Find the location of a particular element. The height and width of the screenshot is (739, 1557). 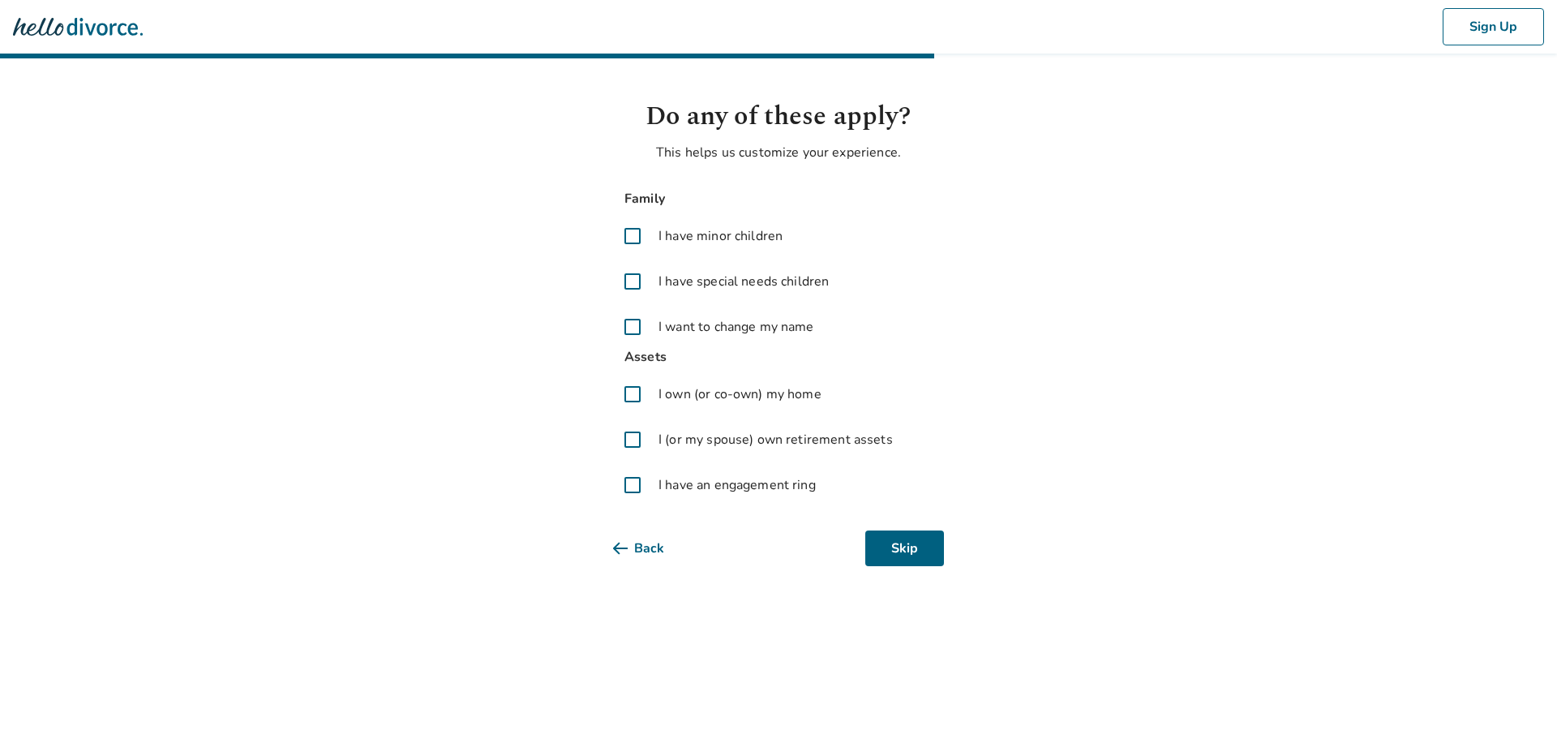

h1: Do any of these apply? is located at coordinates (778, 117).